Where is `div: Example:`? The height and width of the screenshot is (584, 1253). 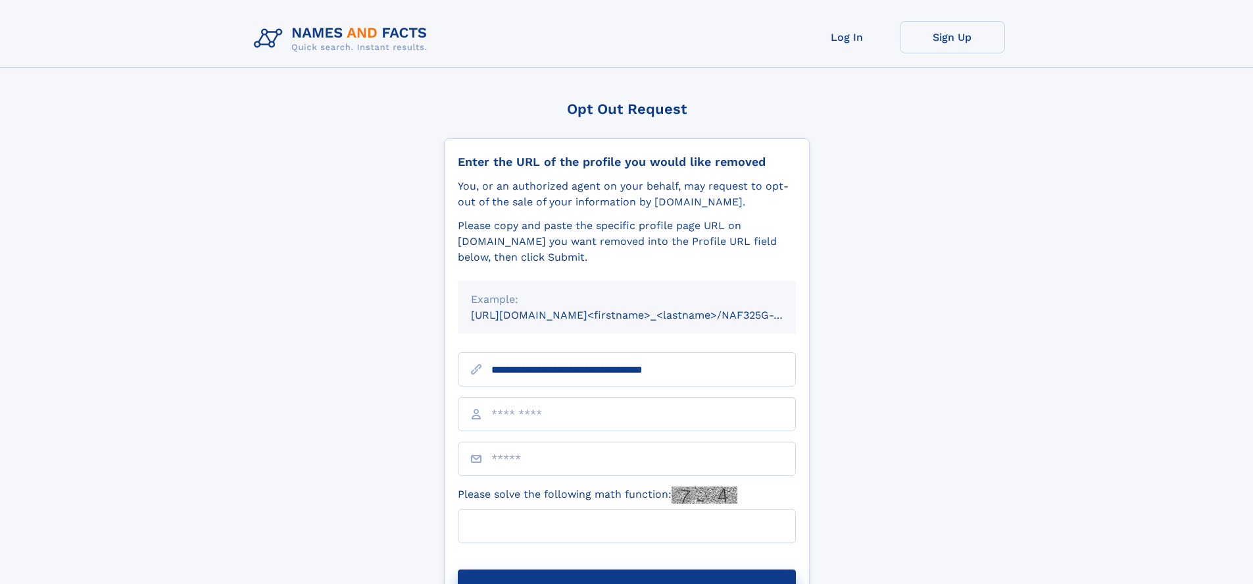
div: Example: is located at coordinates (627, 299).